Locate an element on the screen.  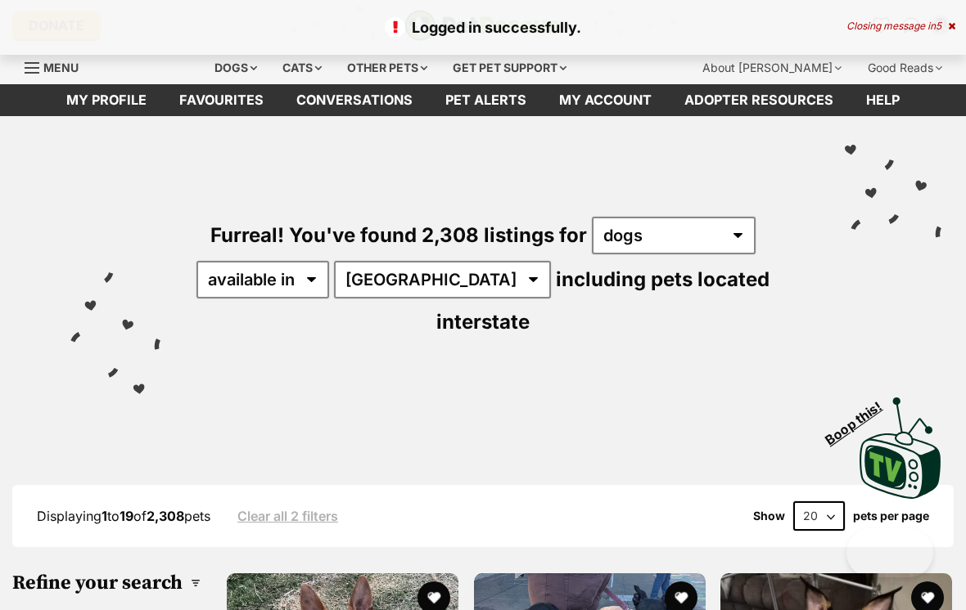
strong: 2,308 is located at coordinates (165, 516).